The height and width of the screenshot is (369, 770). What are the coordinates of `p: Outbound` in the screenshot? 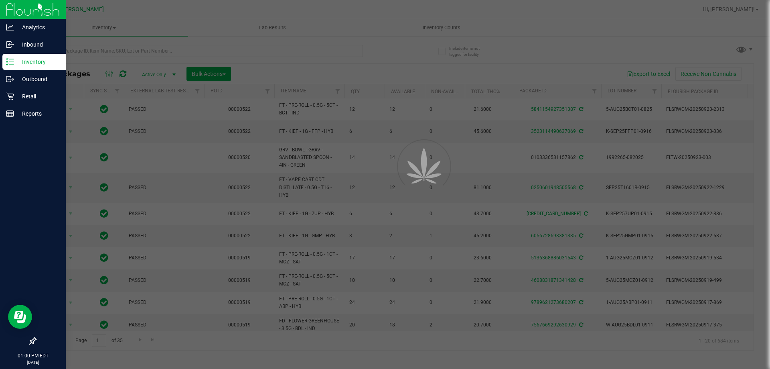 It's located at (38, 79).